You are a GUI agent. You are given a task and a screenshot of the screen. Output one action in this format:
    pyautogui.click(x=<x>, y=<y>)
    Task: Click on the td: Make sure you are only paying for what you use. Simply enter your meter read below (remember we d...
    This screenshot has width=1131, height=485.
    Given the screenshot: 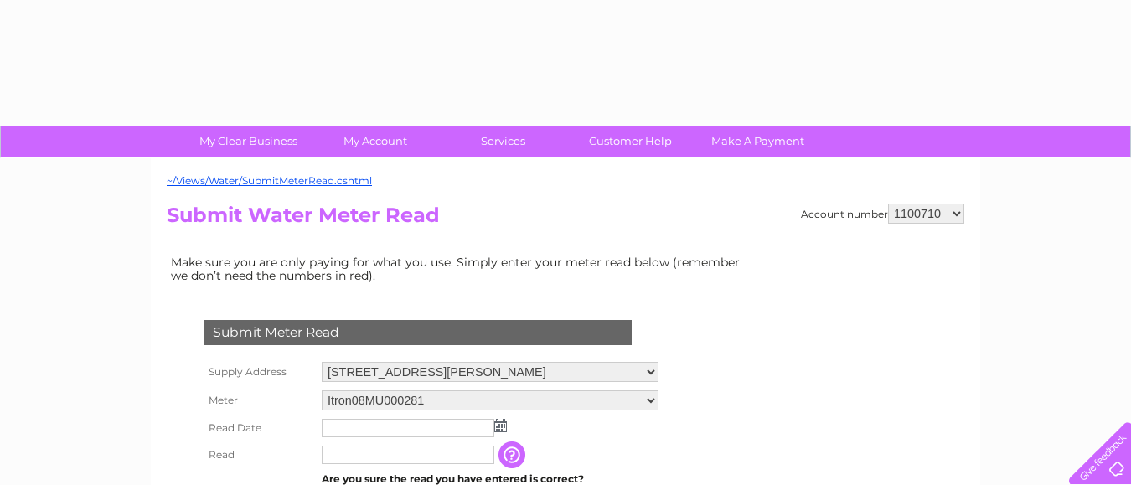 What is the action you would take?
    pyautogui.click(x=460, y=269)
    